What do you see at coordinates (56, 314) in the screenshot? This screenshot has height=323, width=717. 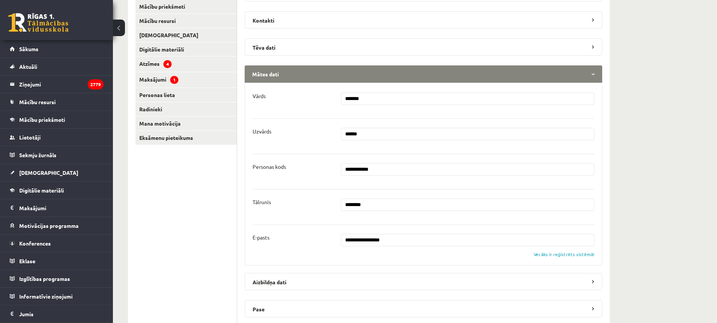 I see `a: Jumis` at bounding box center [56, 314].